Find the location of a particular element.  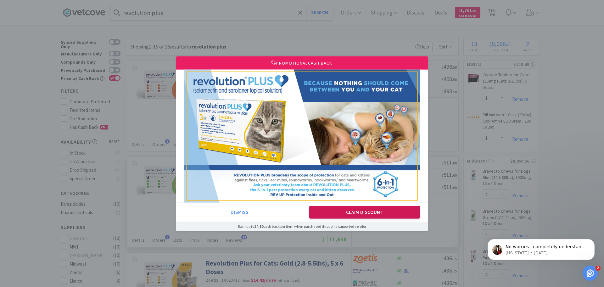

span: $4.80 is located at coordinates (259, 226).